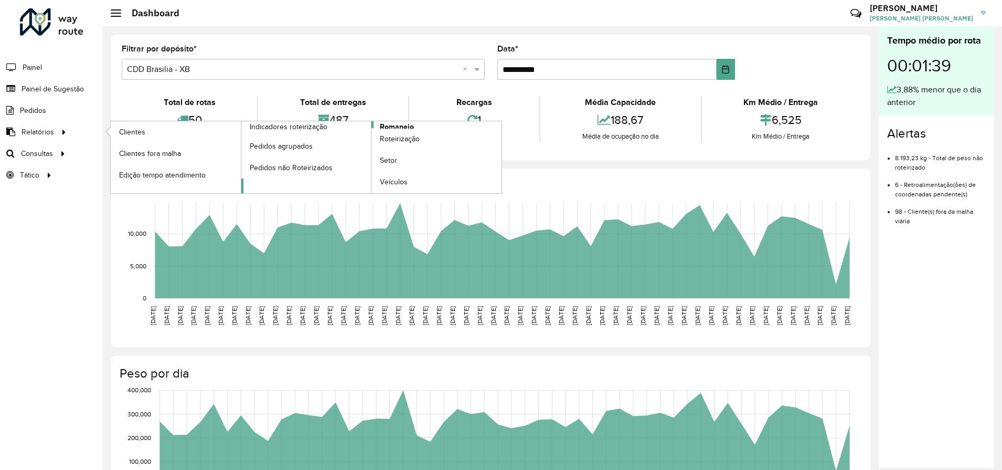 The image size is (1002, 470). I want to click on div: Média de ocupação no dia, so click(620, 136).